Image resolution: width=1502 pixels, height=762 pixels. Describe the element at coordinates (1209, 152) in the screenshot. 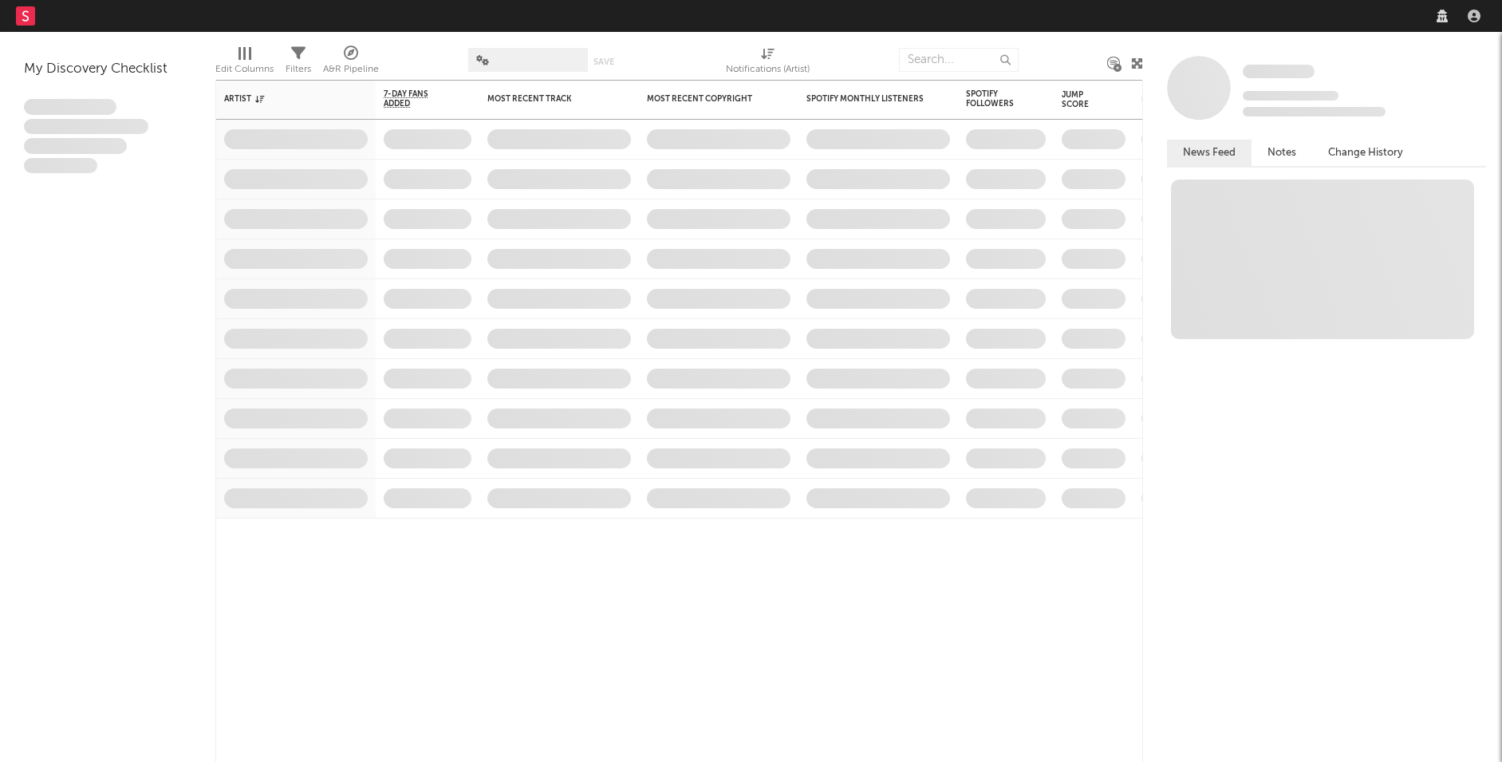

I see `button: News Feed` at that location.